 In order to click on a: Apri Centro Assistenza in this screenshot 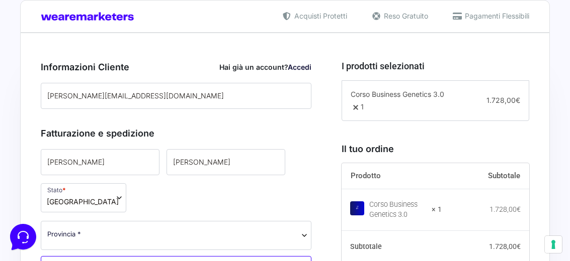, I will do `click(146, 129)`.